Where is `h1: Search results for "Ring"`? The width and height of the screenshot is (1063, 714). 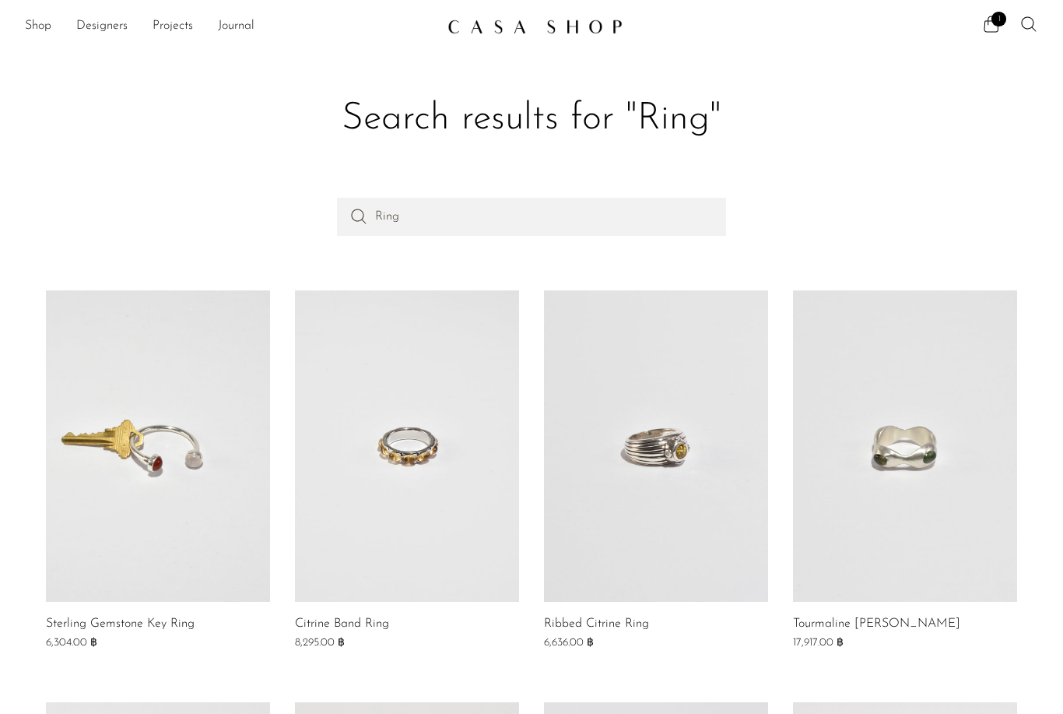
h1: Search results for "Ring" is located at coordinates (532, 119).